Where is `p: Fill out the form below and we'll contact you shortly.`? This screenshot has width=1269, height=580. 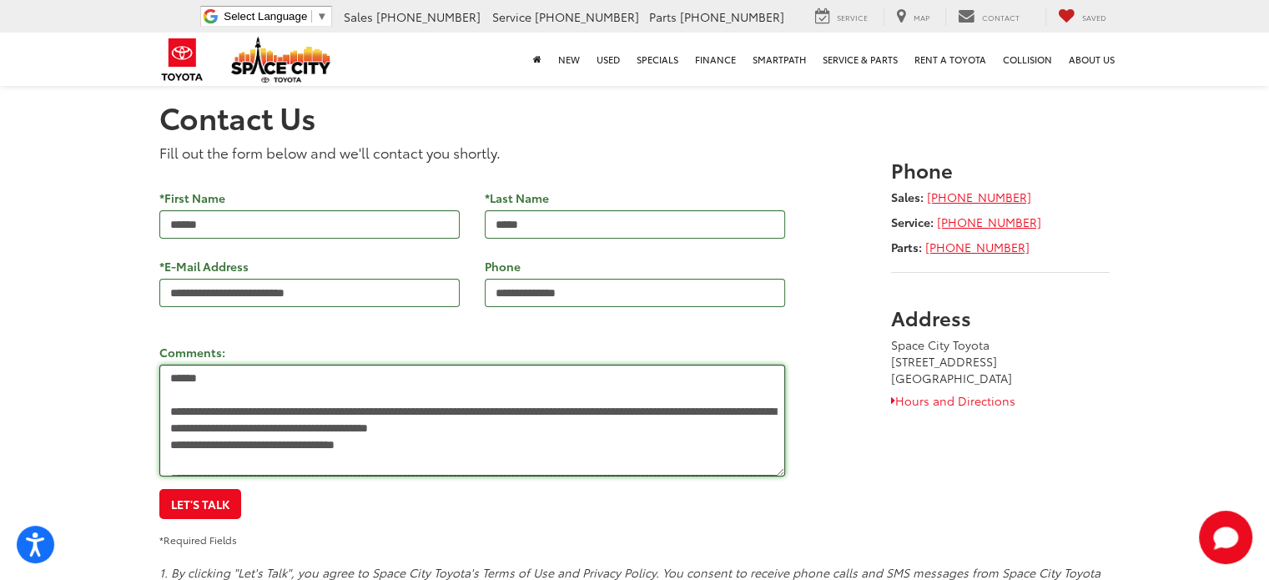
p: Fill out the form below and we'll contact you shortly. is located at coordinates (472, 152).